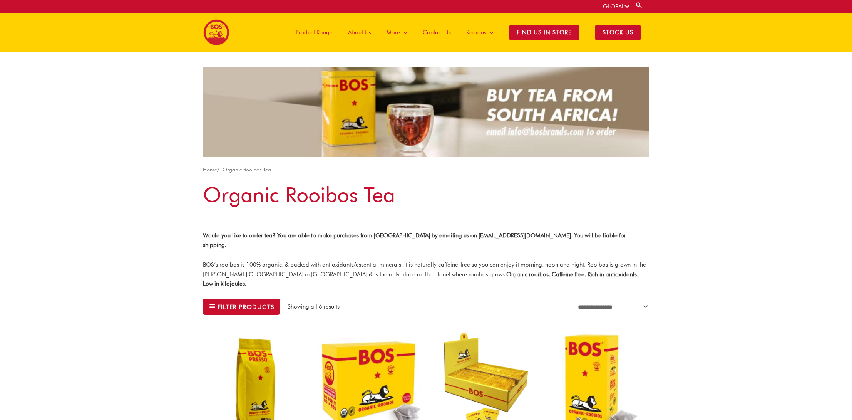 Image resolution: width=852 pixels, height=420 pixels. What do you see at coordinates (314, 32) in the screenshot?
I see `a: Product Range` at bounding box center [314, 32].